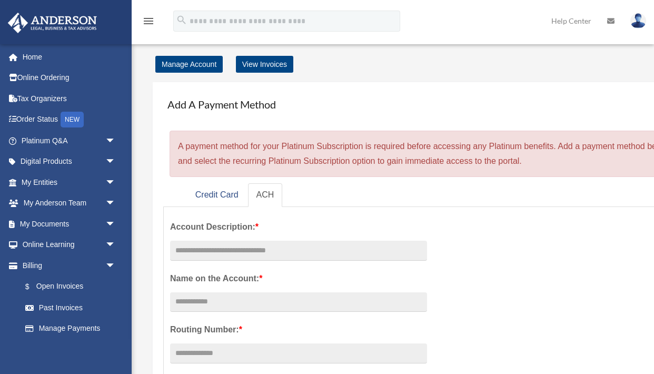 The width and height of the screenshot is (654, 374). What do you see at coordinates (70, 141) in the screenshot?
I see `a: Platinum Q&Aarrow_drop_down` at bounding box center [70, 141].